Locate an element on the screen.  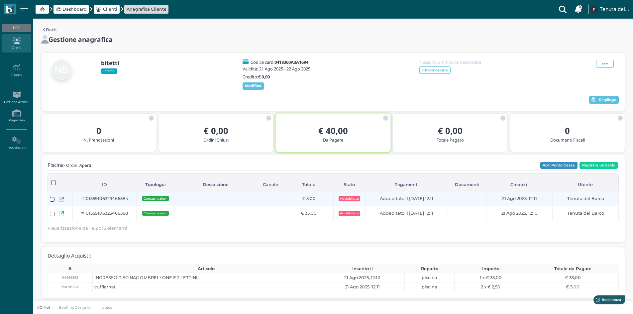
div: ID is located at coordinates (105, 184).